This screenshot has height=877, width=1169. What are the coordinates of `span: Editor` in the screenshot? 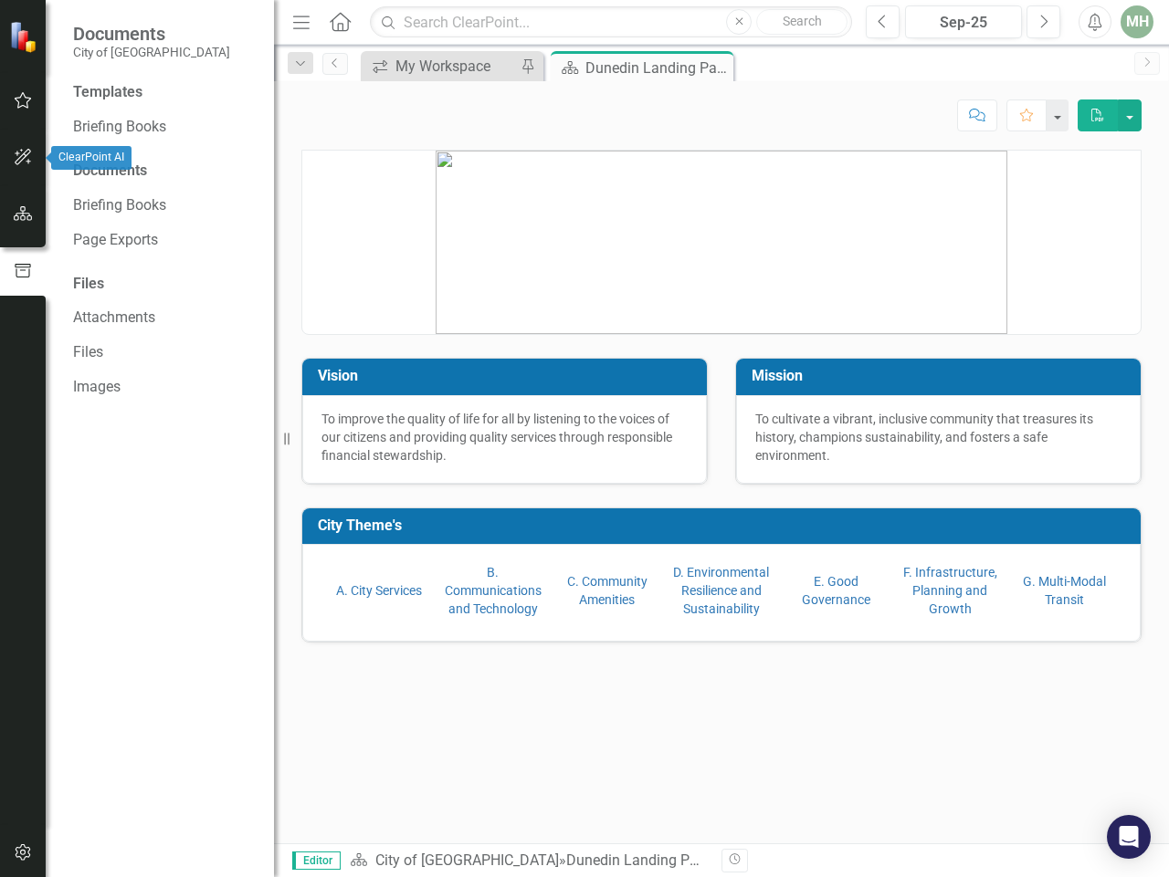 It's located at (316, 861).